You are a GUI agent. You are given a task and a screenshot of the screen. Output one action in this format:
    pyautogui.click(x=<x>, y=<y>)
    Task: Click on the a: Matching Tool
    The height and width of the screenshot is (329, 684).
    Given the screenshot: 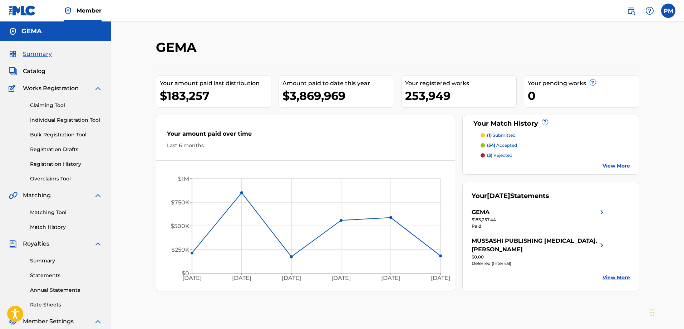 What is the action you would take?
    pyautogui.click(x=66, y=212)
    